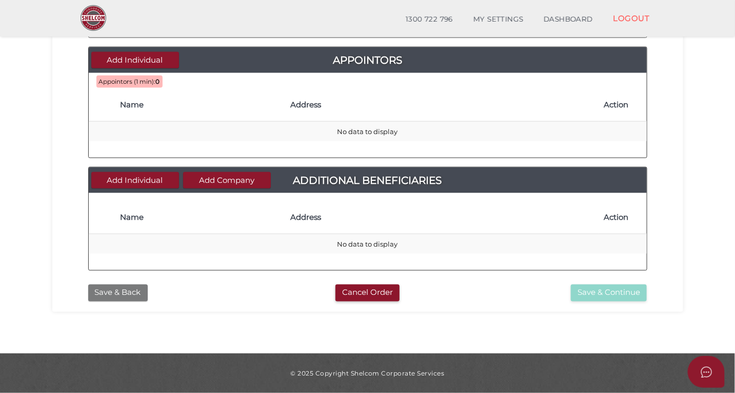 This screenshot has width=735, height=393. What do you see at coordinates (118, 292) in the screenshot?
I see `button: Save & Back` at bounding box center [118, 292].